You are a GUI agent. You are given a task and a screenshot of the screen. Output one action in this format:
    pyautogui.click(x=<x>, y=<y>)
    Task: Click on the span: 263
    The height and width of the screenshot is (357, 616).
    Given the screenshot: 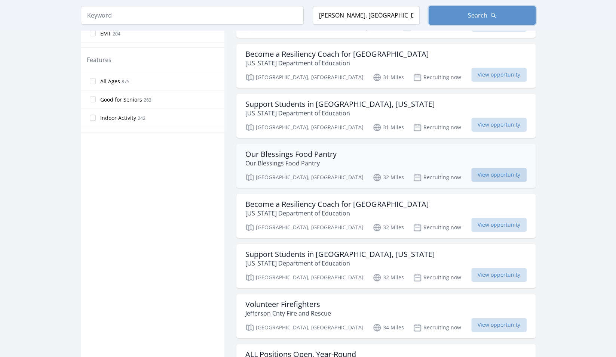 What is the action you would take?
    pyautogui.click(x=147, y=100)
    